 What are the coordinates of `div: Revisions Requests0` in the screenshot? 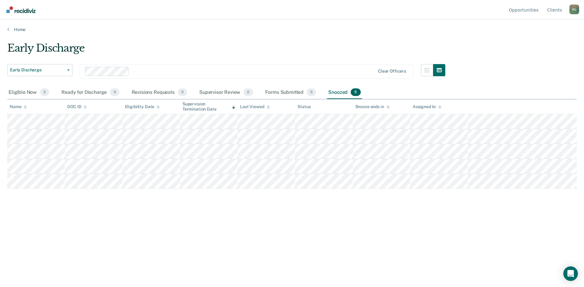 It's located at (159, 93).